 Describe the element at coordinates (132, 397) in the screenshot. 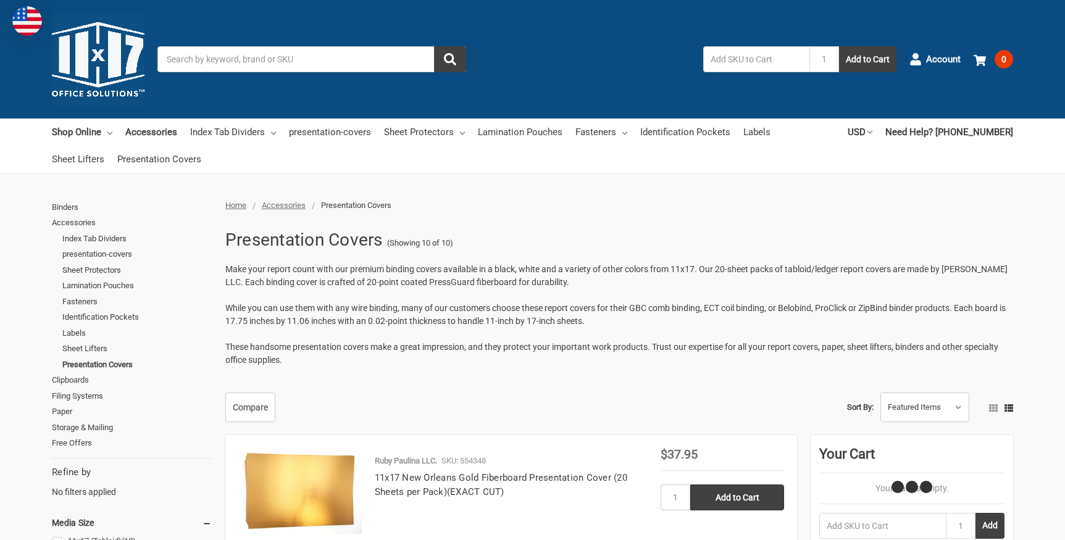

I see `a: Filing Systems` at that location.